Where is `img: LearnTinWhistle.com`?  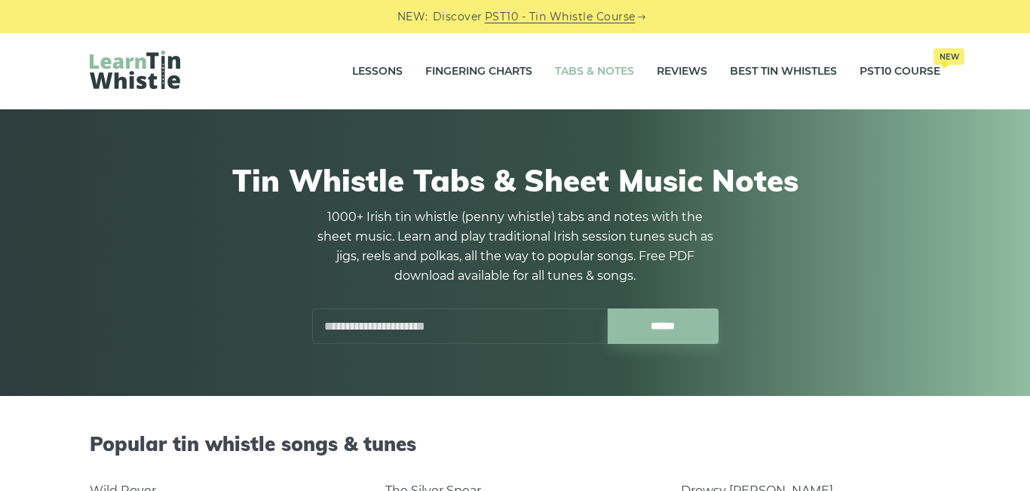
img: LearnTinWhistle.com is located at coordinates (135, 69).